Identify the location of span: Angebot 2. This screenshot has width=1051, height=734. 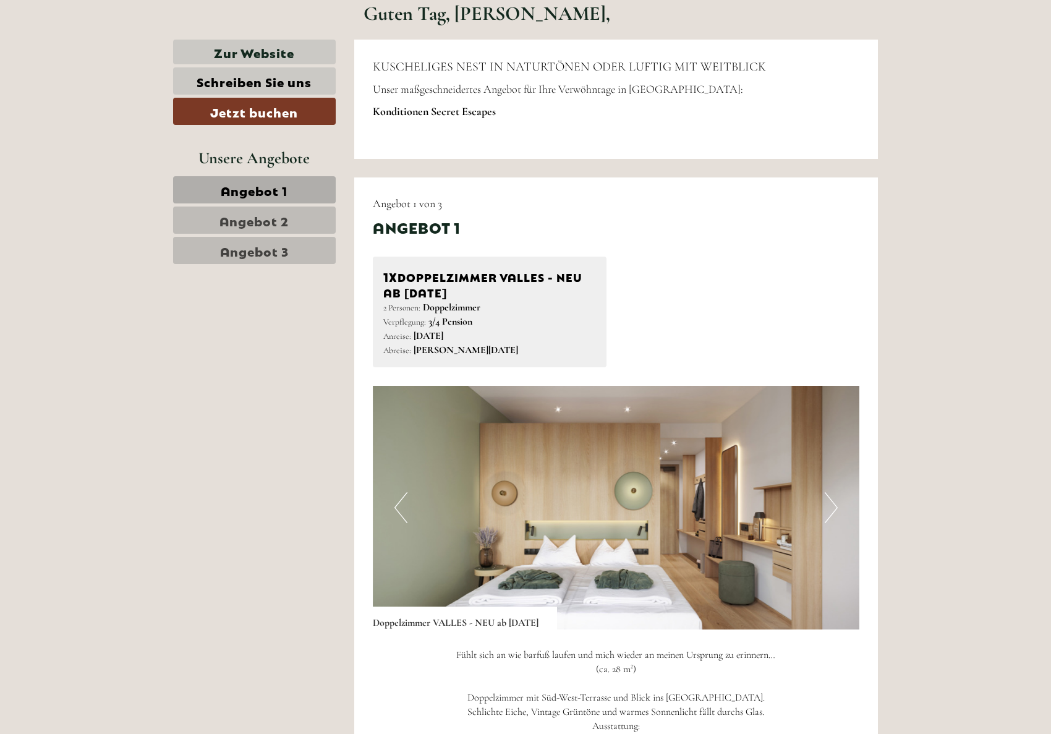
(254, 220).